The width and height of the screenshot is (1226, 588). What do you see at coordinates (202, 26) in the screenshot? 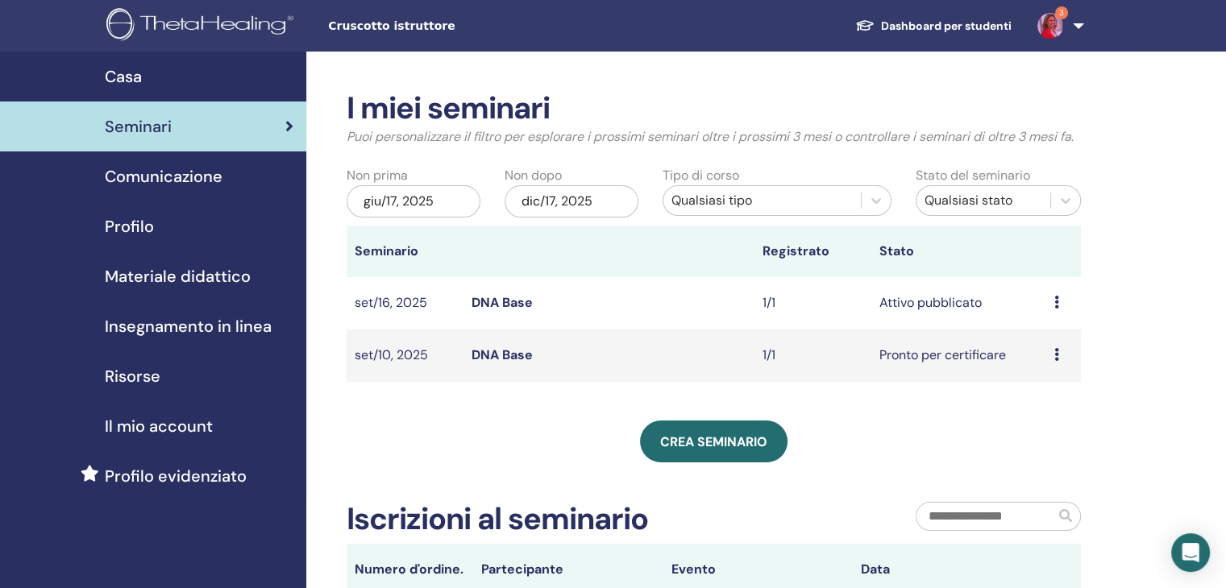
I see `img: logo.png` at bounding box center [202, 26].